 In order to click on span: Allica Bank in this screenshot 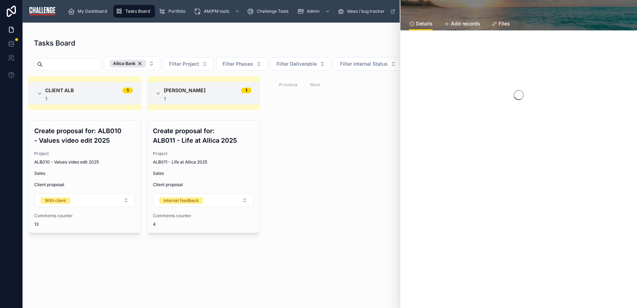, I will do `click(124, 64)`.